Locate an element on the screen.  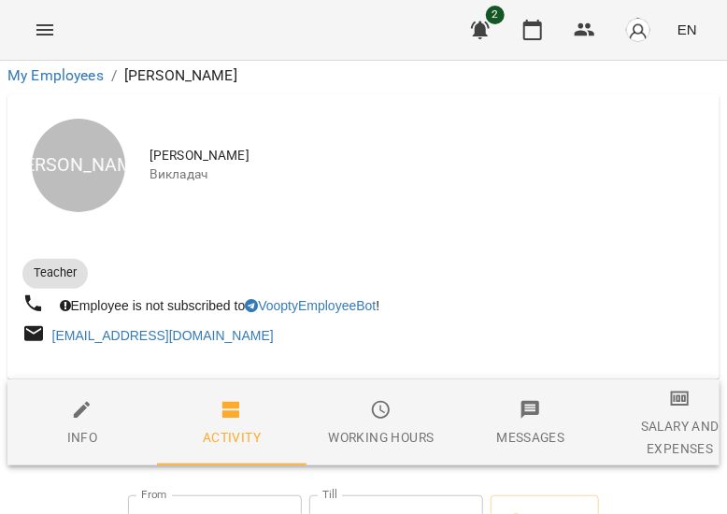
button: Menu is located at coordinates (45, 30).